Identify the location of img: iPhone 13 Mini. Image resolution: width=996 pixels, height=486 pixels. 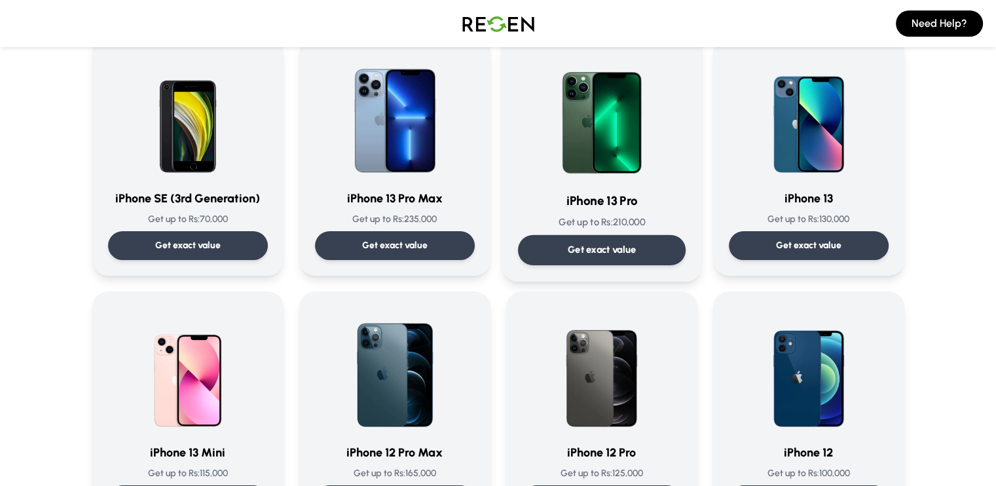
(188, 370).